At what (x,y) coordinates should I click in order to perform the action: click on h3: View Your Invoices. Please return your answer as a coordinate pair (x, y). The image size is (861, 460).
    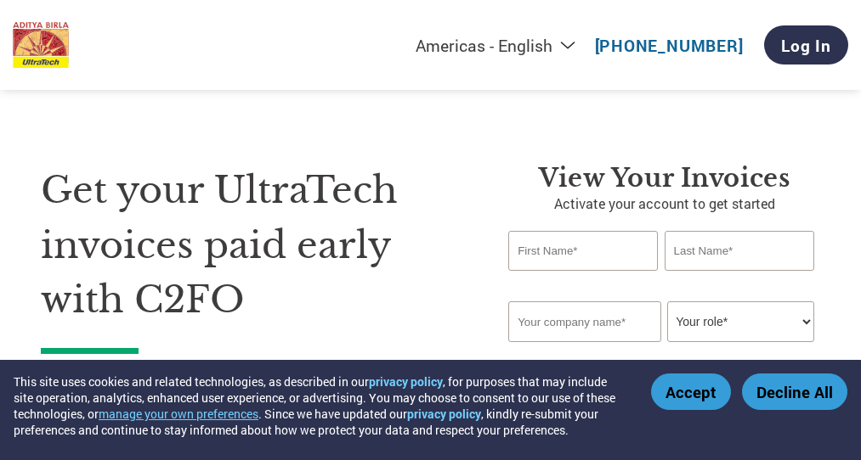
    Looking at the image, I should click on (664, 178).